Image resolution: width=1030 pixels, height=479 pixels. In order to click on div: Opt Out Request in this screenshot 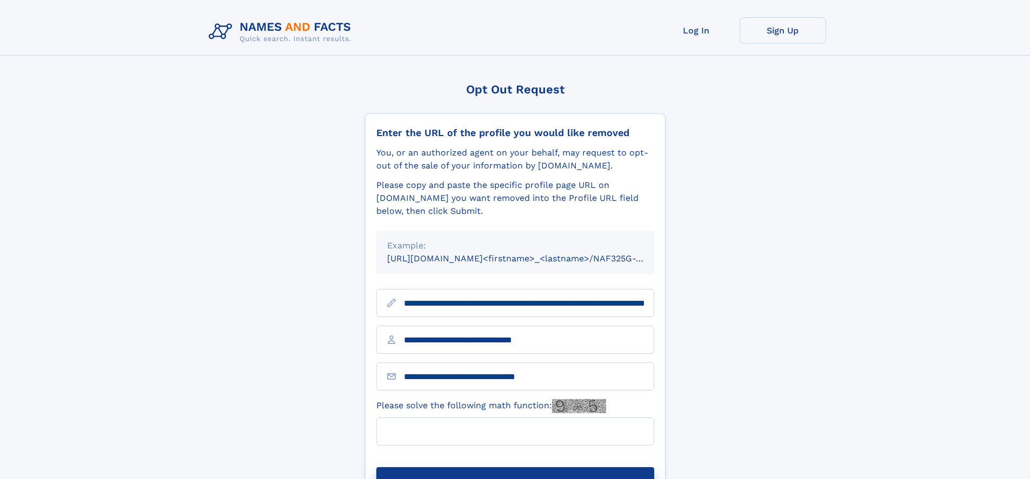, I will do `click(515, 89)`.